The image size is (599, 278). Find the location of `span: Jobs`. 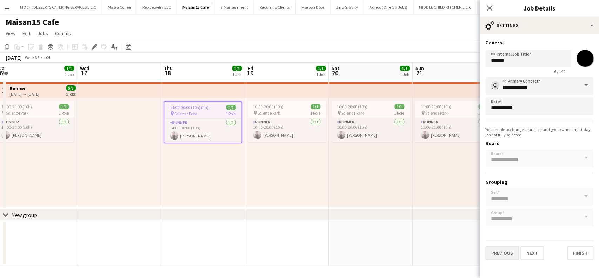

span: Jobs is located at coordinates (43, 33).